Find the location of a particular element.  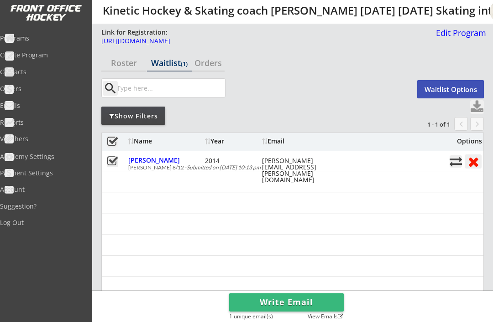

div: Show Filters is located at coordinates (133, 116).